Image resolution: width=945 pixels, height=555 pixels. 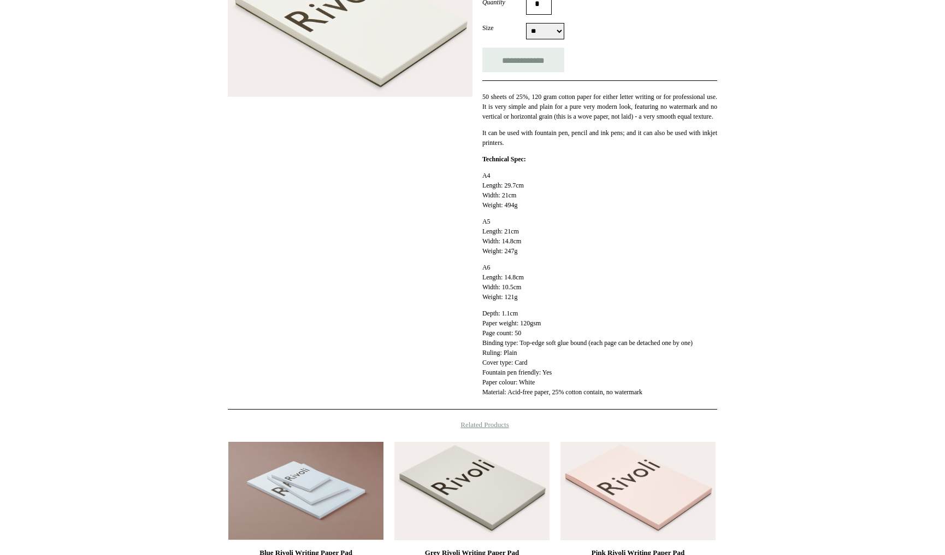 What do you see at coordinates (306, 491) in the screenshot?
I see `a: Blue Rivoli Writing Paper Pad Blue Rivoli Writing Paper Pad` at bounding box center [306, 491].